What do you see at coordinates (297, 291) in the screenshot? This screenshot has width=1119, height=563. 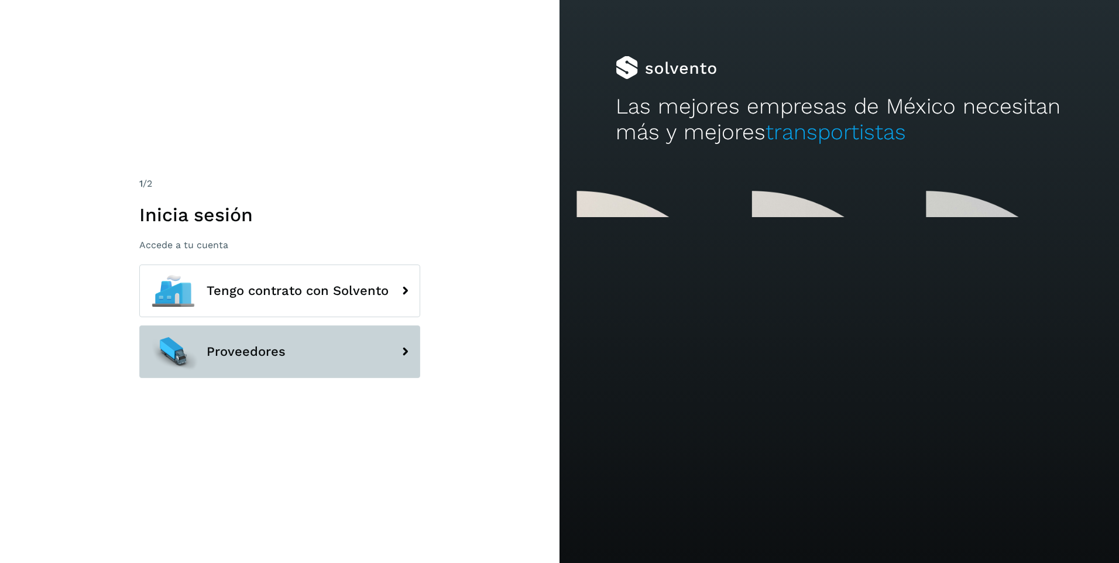 I see `span: Tengo contrato con Solvento` at bounding box center [297, 291].